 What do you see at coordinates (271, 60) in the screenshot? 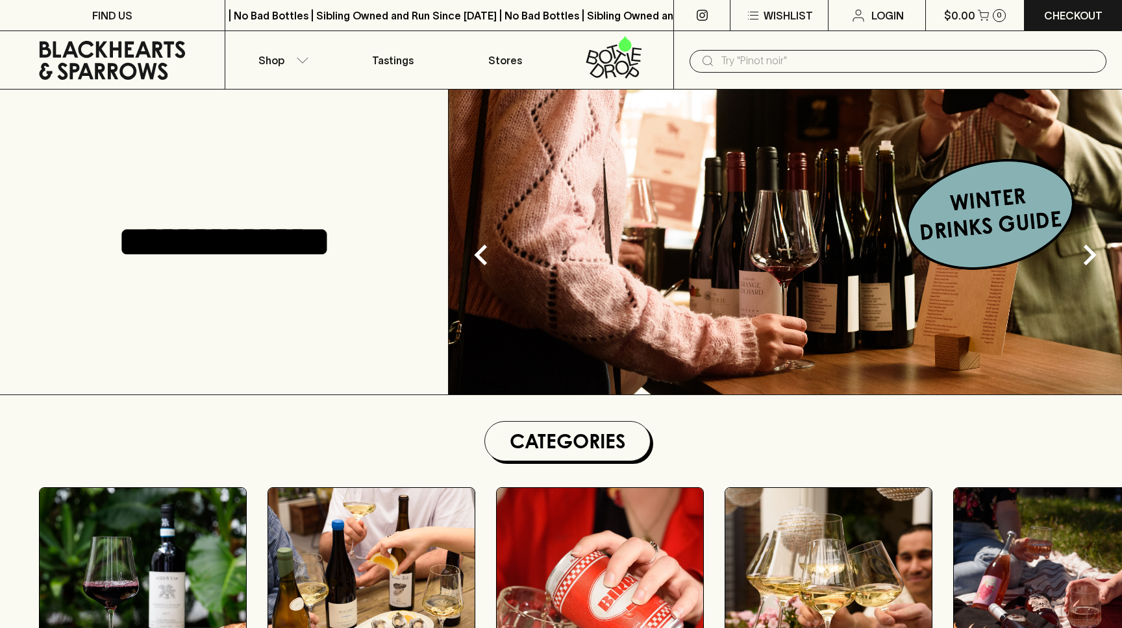
I see `p: Shop` at bounding box center [271, 60].